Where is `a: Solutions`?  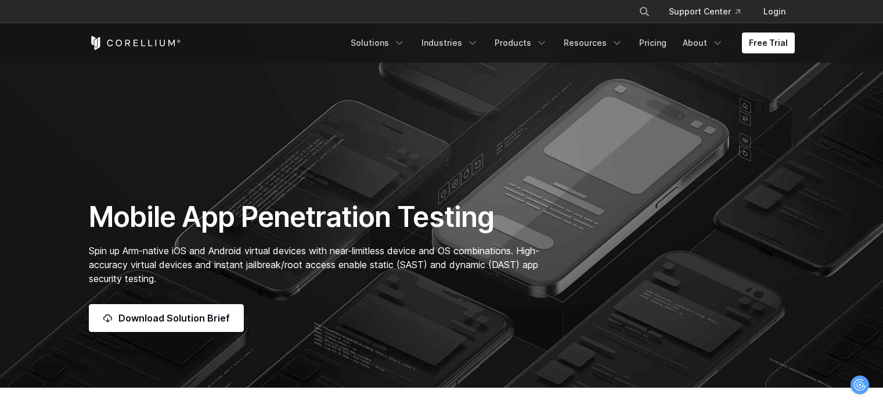 a: Solutions is located at coordinates (378, 43).